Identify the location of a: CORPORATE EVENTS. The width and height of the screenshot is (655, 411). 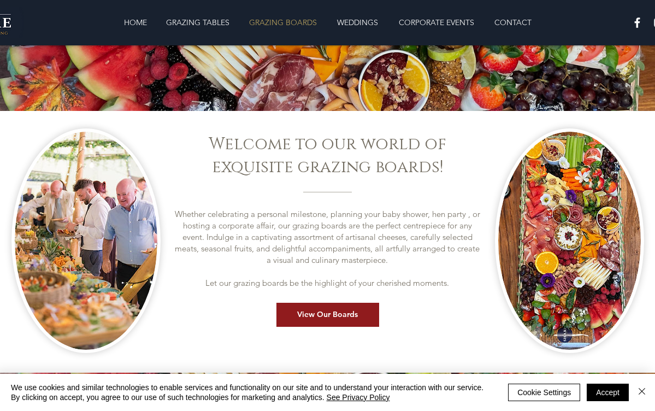
(436, 22).